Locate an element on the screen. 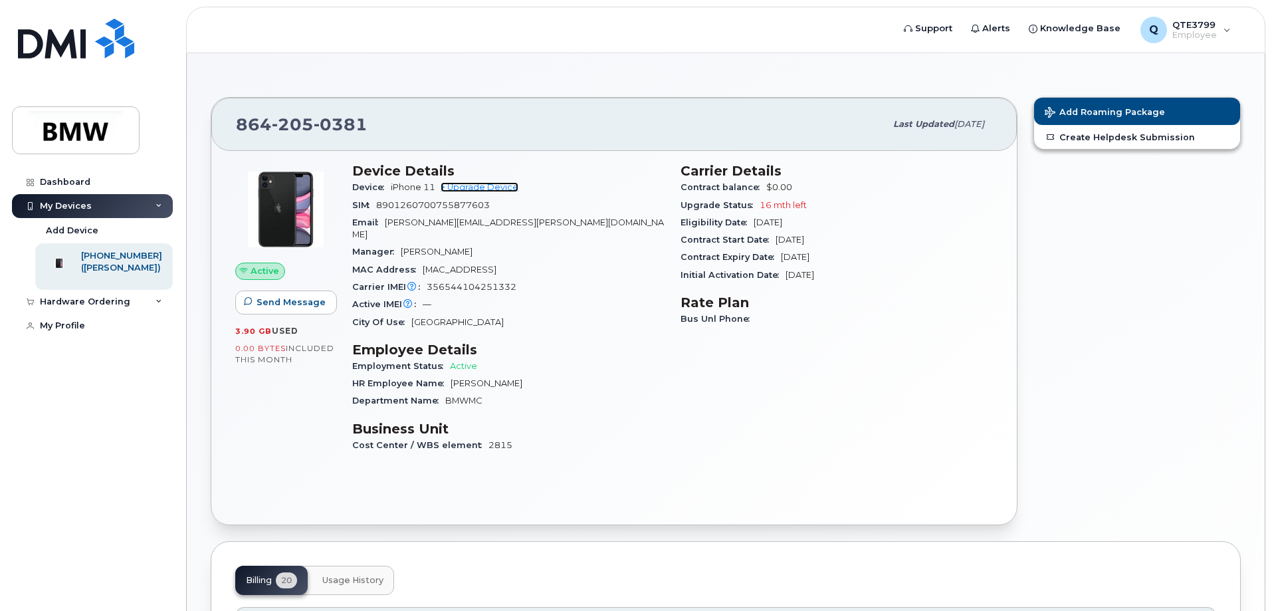 This screenshot has height=611, width=1272. span: 205 is located at coordinates (292, 124).